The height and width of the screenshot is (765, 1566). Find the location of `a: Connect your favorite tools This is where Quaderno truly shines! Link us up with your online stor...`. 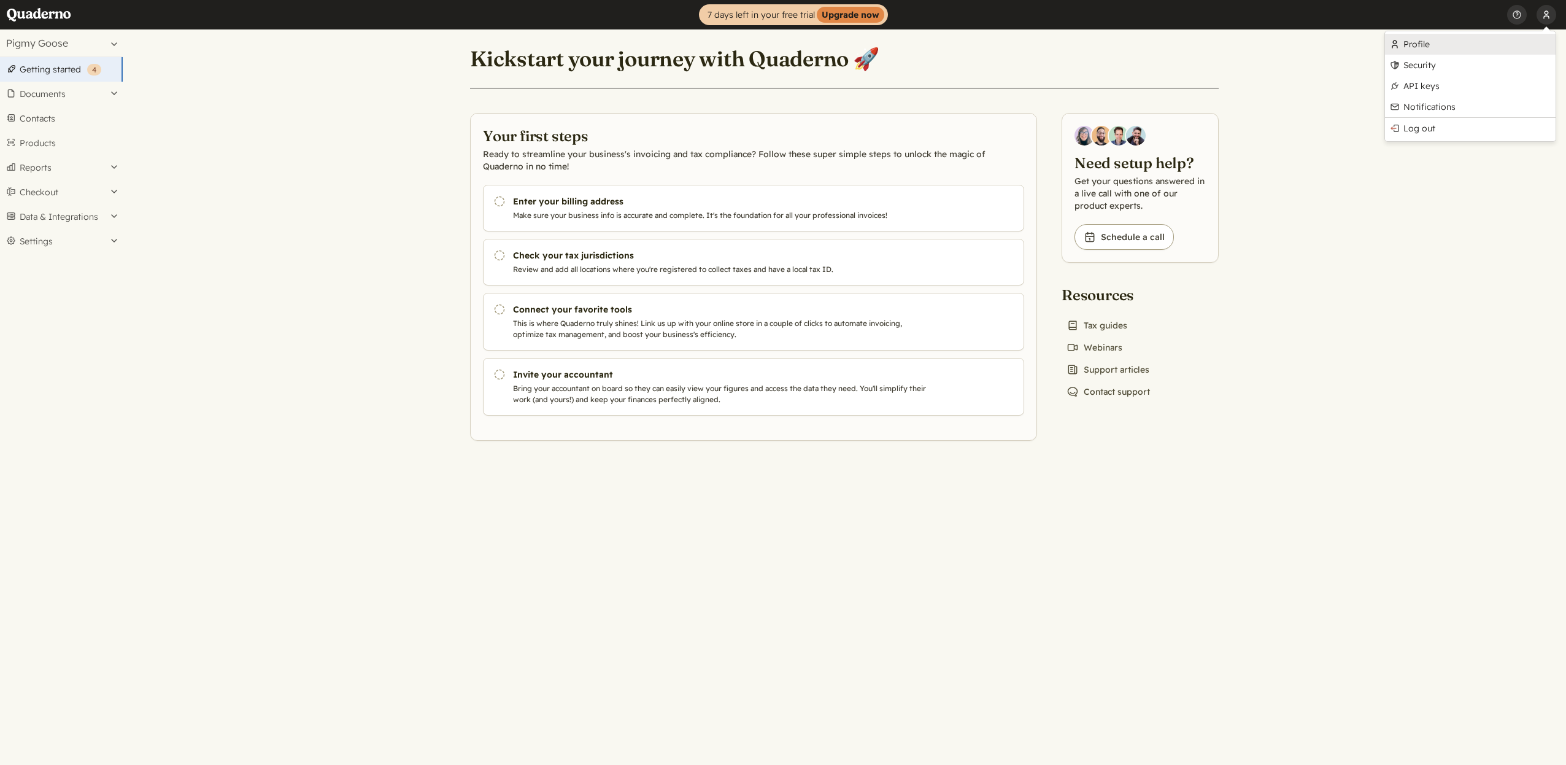

a: Connect your favorite tools This is where Quaderno truly shines! Link us up with your online stor... is located at coordinates (753, 322).